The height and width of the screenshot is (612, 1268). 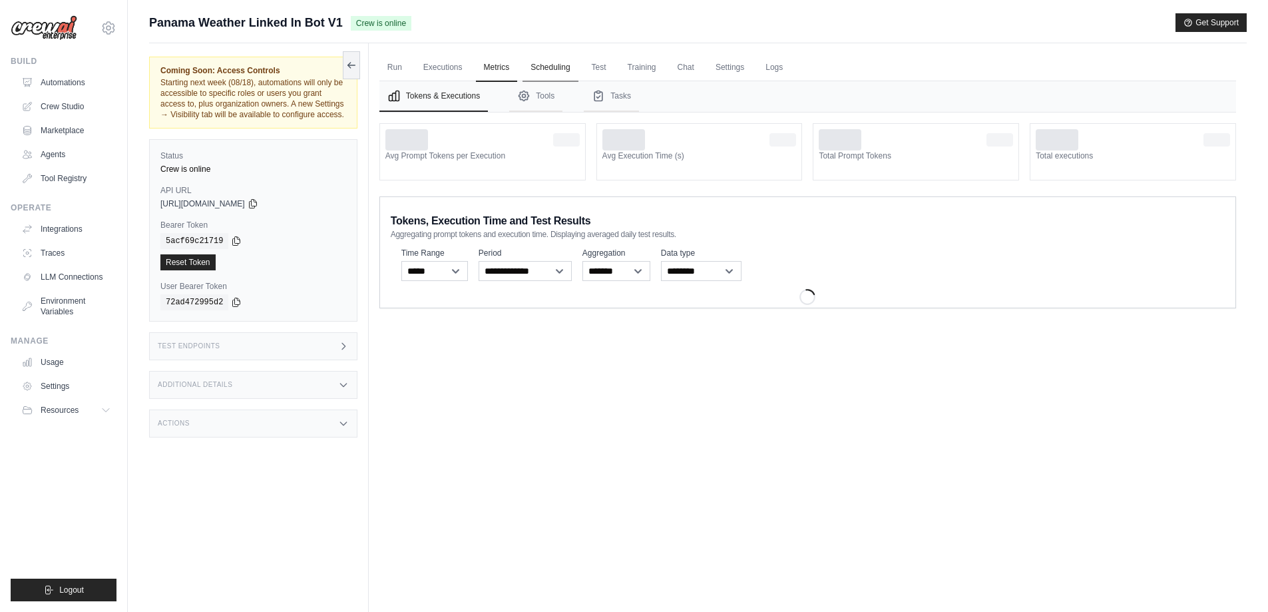 What do you see at coordinates (701, 253) in the screenshot?
I see `label: Data type` at bounding box center [701, 253].